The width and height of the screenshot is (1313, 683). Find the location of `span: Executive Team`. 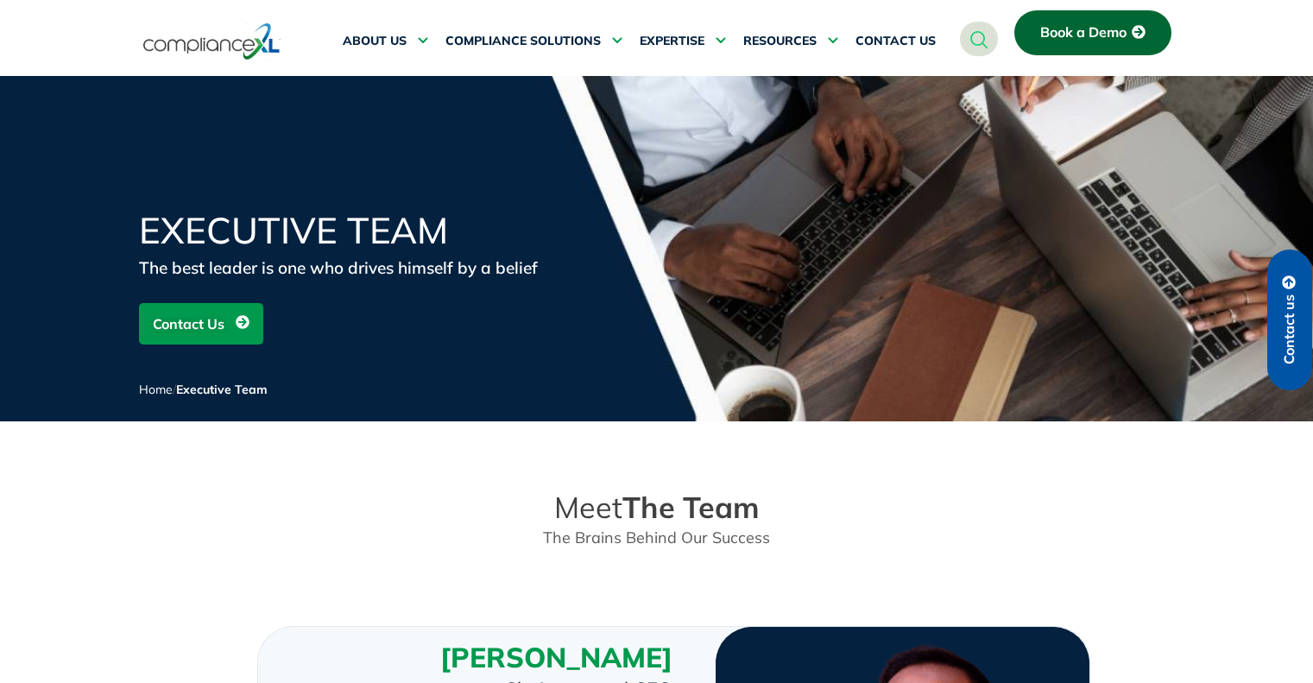

span: Executive Team is located at coordinates (222, 389).